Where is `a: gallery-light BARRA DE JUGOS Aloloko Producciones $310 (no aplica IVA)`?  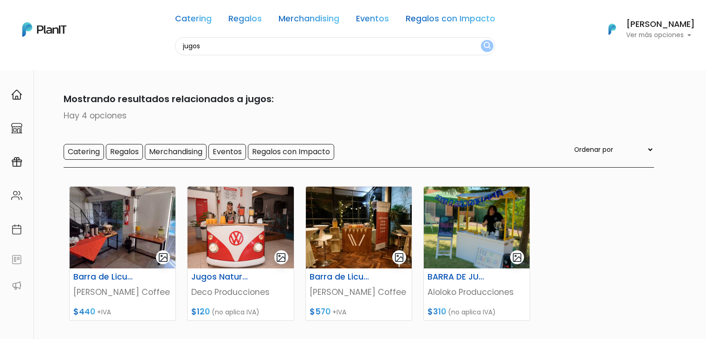
a: gallery-light BARRA DE JUGOS Aloloko Producciones $310 (no aplica IVA) is located at coordinates (477, 253).